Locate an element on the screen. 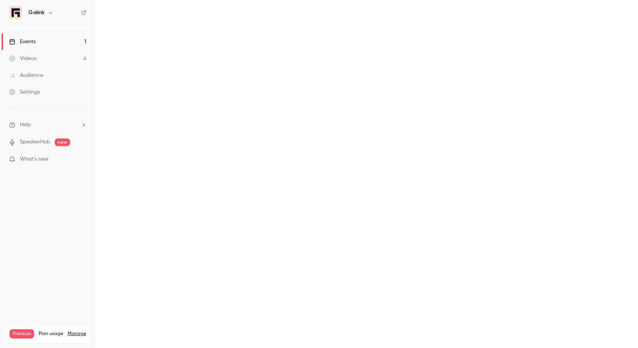  a: SpeakerHub is located at coordinates (35, 142).